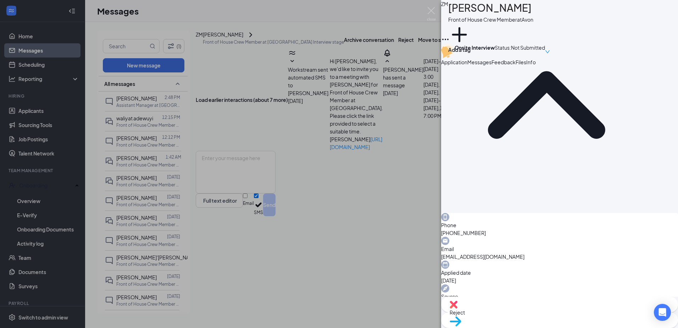 The image size is (678, 328). Describe the element at coordinates (445, 39) in the screenshot. I see `svg: Ellipses` at that location.